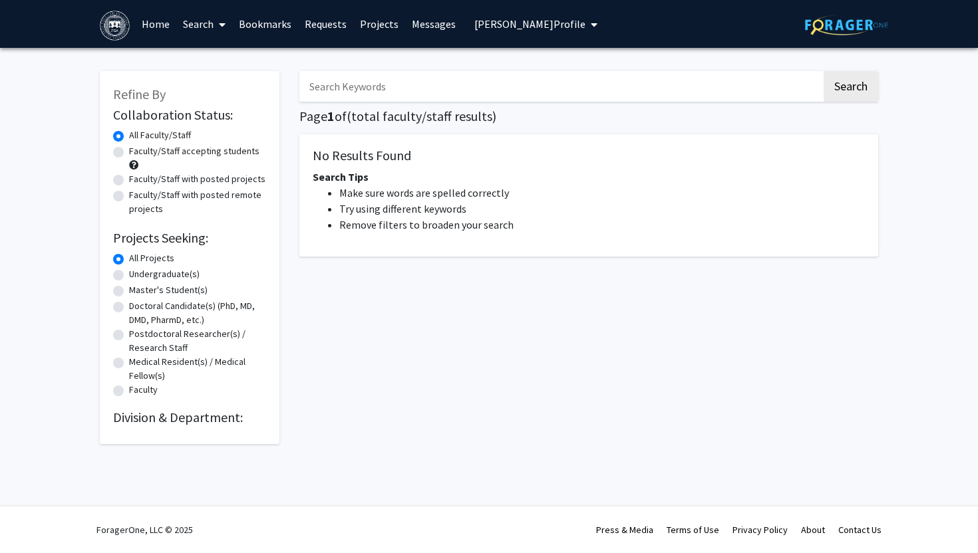 This screenshot has width=978, height=553. Describe the element at coordinates (560, 86) in the screenshot. I see `input: Search Keywords` at that location.